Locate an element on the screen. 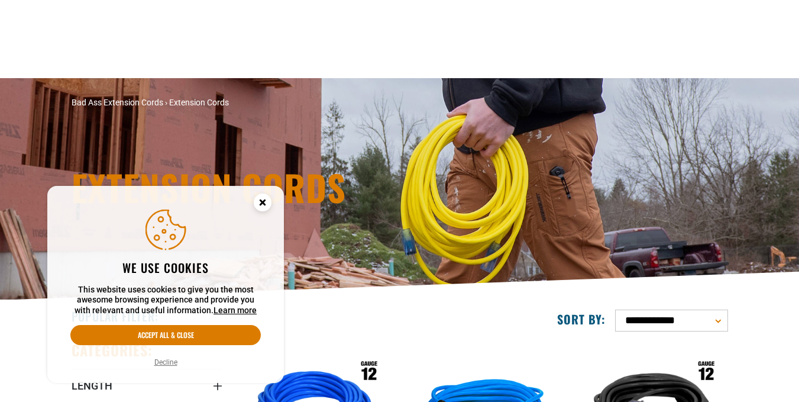 This screenshot has width=799, height=402. a: Bad Ass Extension Cords is located at coordinates (117, 102).